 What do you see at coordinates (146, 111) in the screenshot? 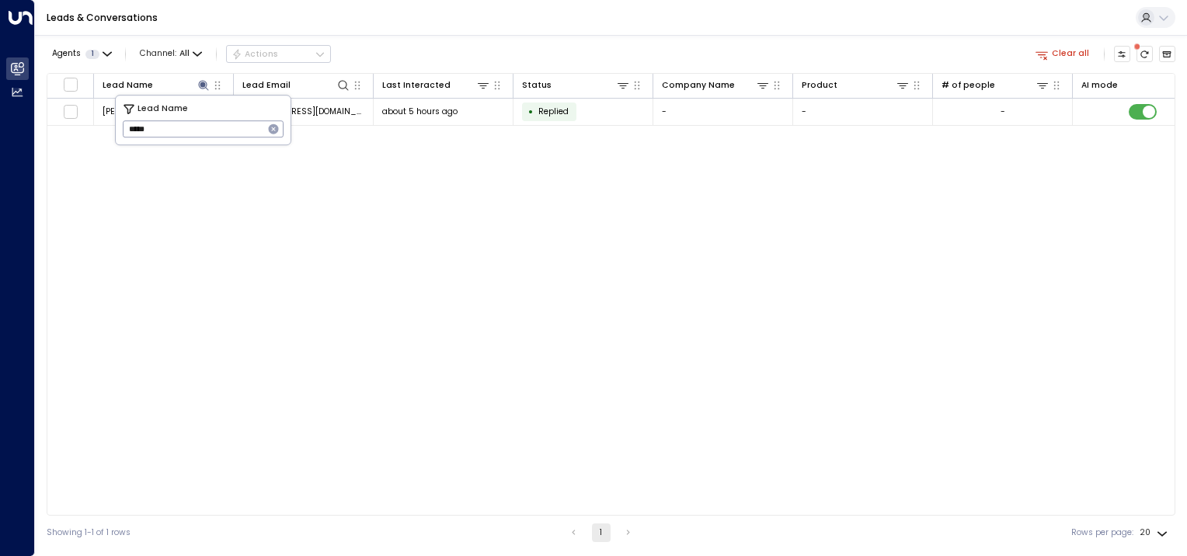
I see `span: Sybil Carter Love` at bounding box center [146, 111].